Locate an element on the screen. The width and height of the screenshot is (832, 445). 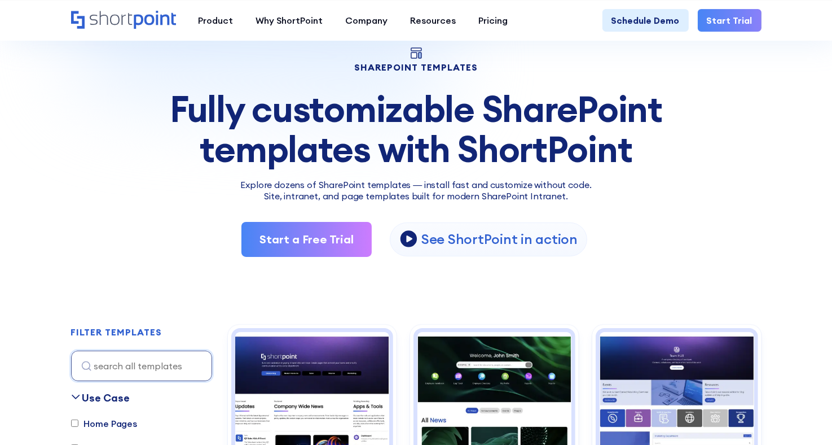
a: Company is located at coordinates (367, 20).